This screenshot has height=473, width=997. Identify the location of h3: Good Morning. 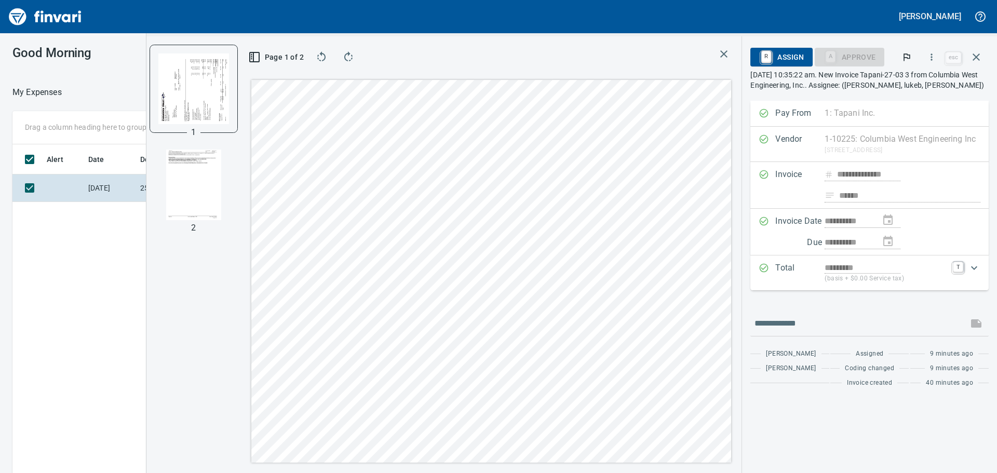
(123, 53).